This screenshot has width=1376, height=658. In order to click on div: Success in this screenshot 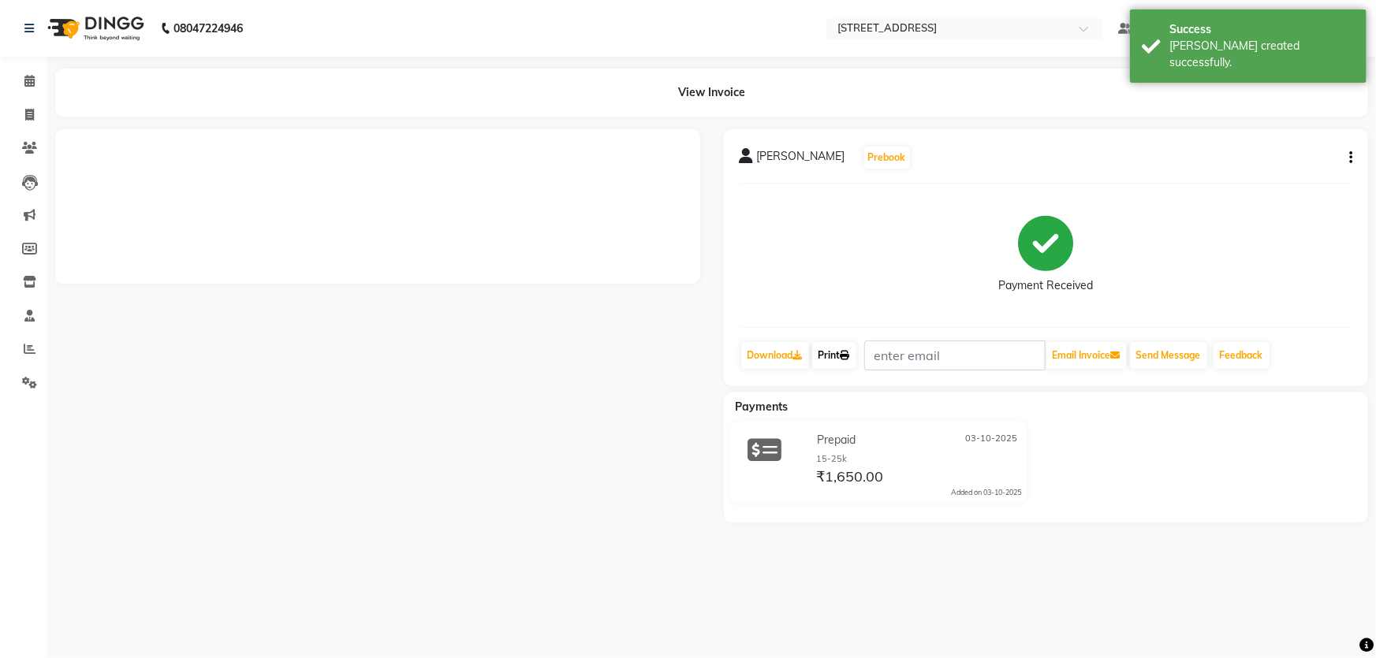, I will do `click(1261, 29)`.